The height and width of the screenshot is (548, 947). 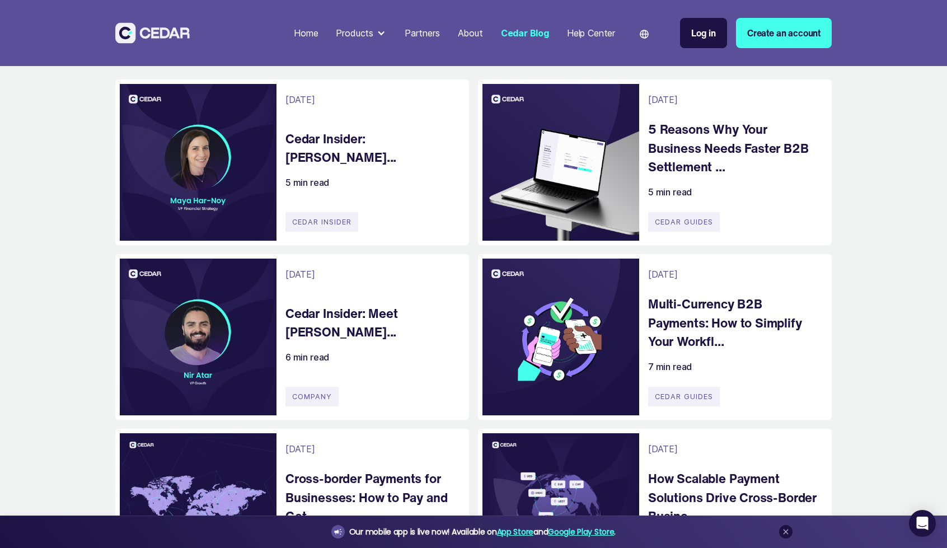 I want to click on div: company, so click(x=312, y=396).